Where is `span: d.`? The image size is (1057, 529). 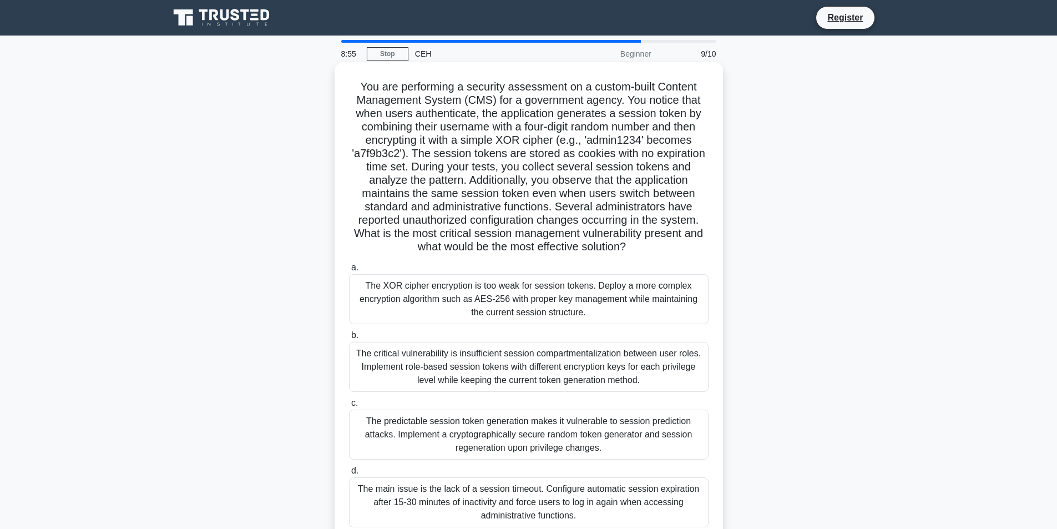 span: d. is located at coordinates (355, 470).